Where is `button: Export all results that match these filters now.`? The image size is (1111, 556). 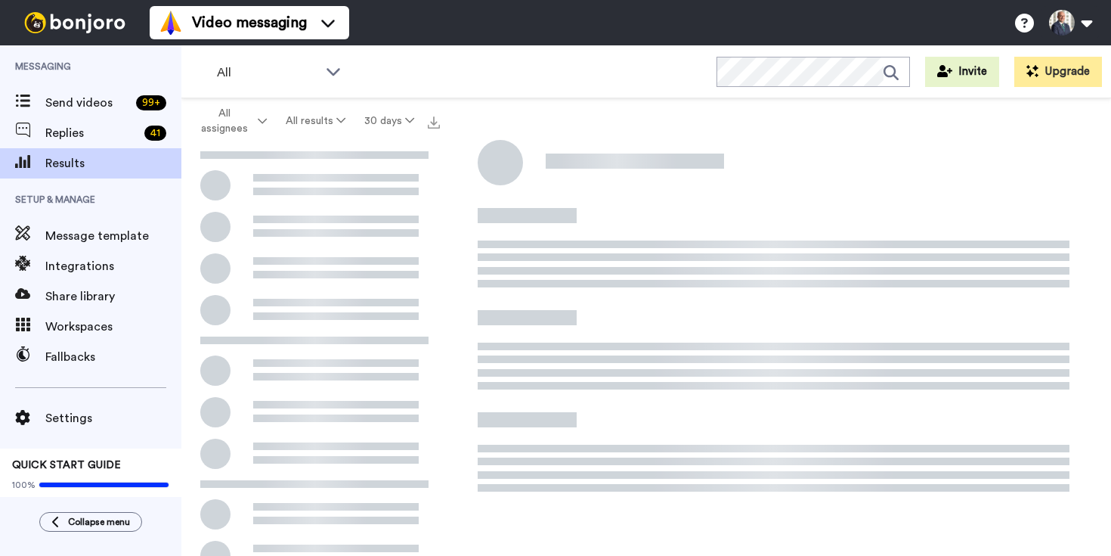
button: Export all results that match these filters now. is located at coordinates (434, 121).